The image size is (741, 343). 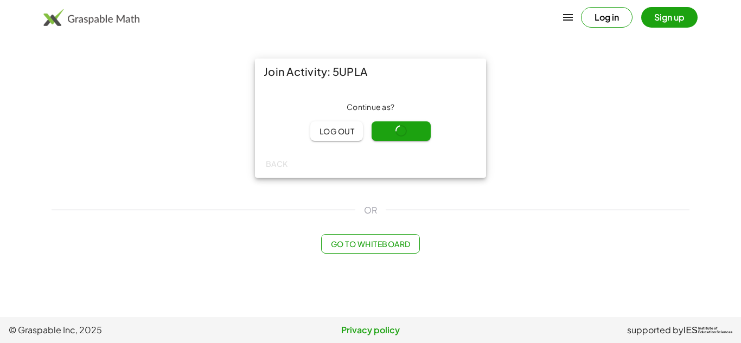 What do you see at coordinates (607, 17) in the screenshot?
I see `button: Log in` at bounding box center [607, 17].